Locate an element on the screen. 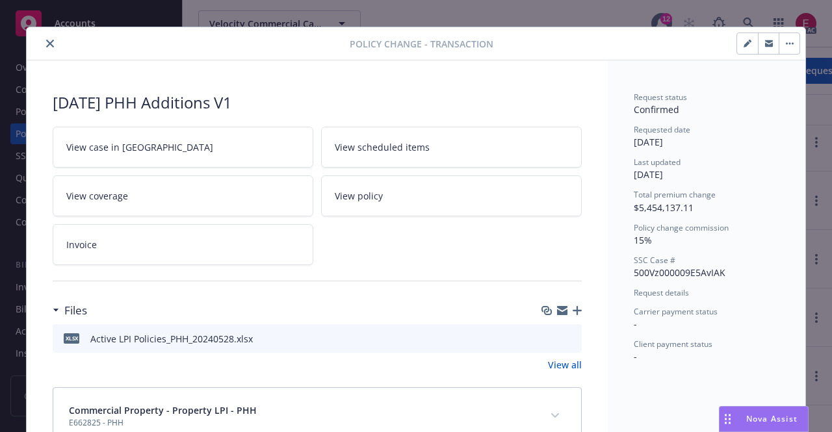 Image resolution: width=832 pixels, height=432 pixels. button: expand content is located at coordinates (555, 416).